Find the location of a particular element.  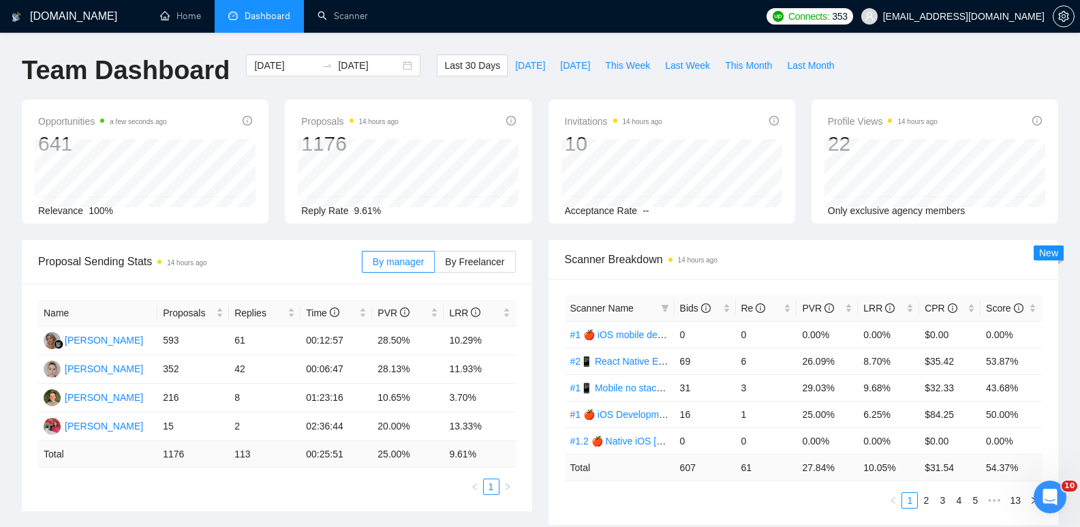

span: PVR is located at coordinates (393, 313).